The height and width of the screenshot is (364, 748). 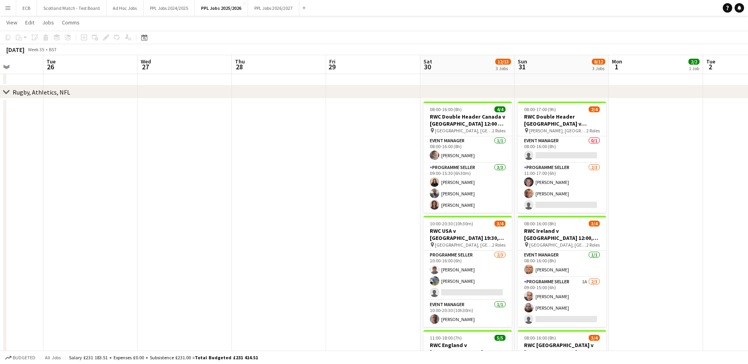 What do you see at coordinates (71, 22) in the screenshot?
I see `span: Comms` at bounding box center [71, 22].